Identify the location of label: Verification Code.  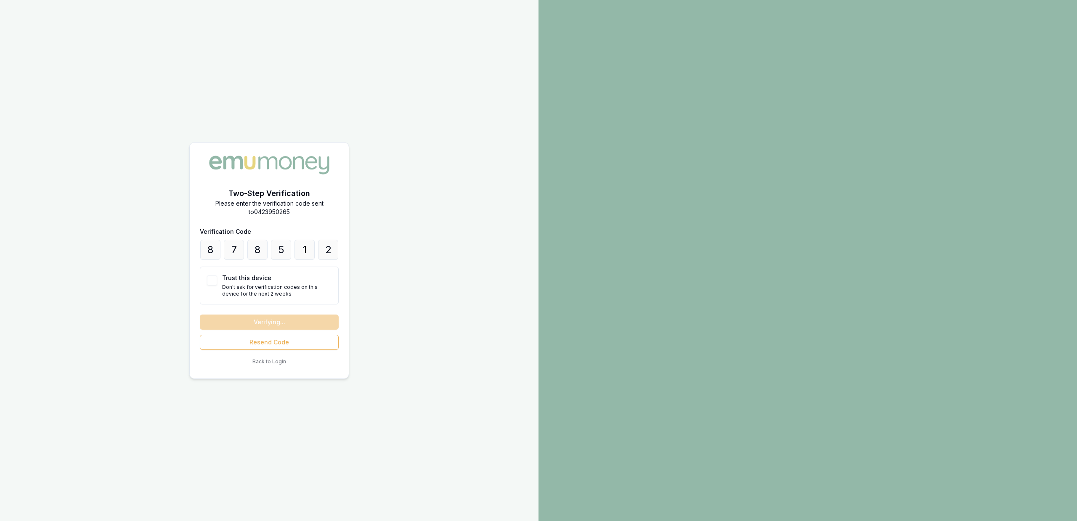
(225, 231).